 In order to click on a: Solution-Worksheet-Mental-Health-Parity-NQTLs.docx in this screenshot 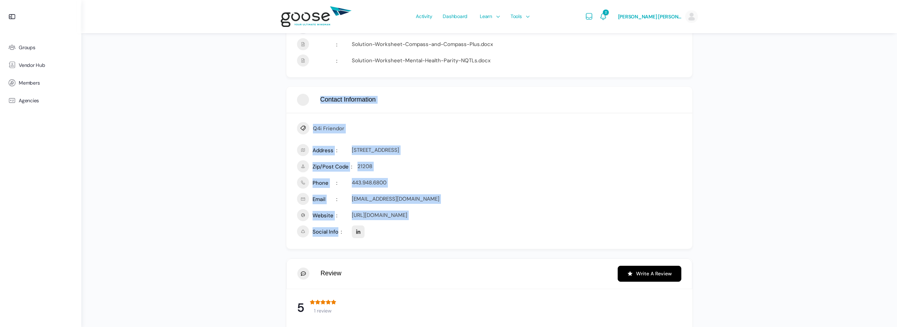, I will do `click(421, 60)`.